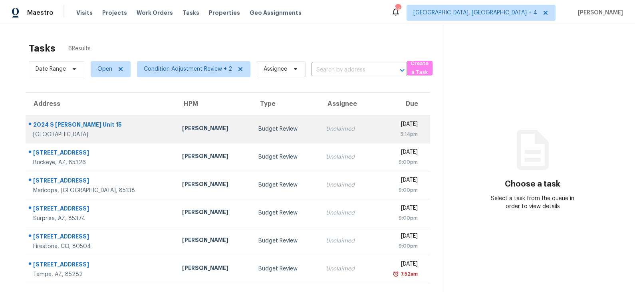  Describe the element at coordinates (101, 275) in the screenshot. I see `div: Tempe, AZ, 85282` at that location.